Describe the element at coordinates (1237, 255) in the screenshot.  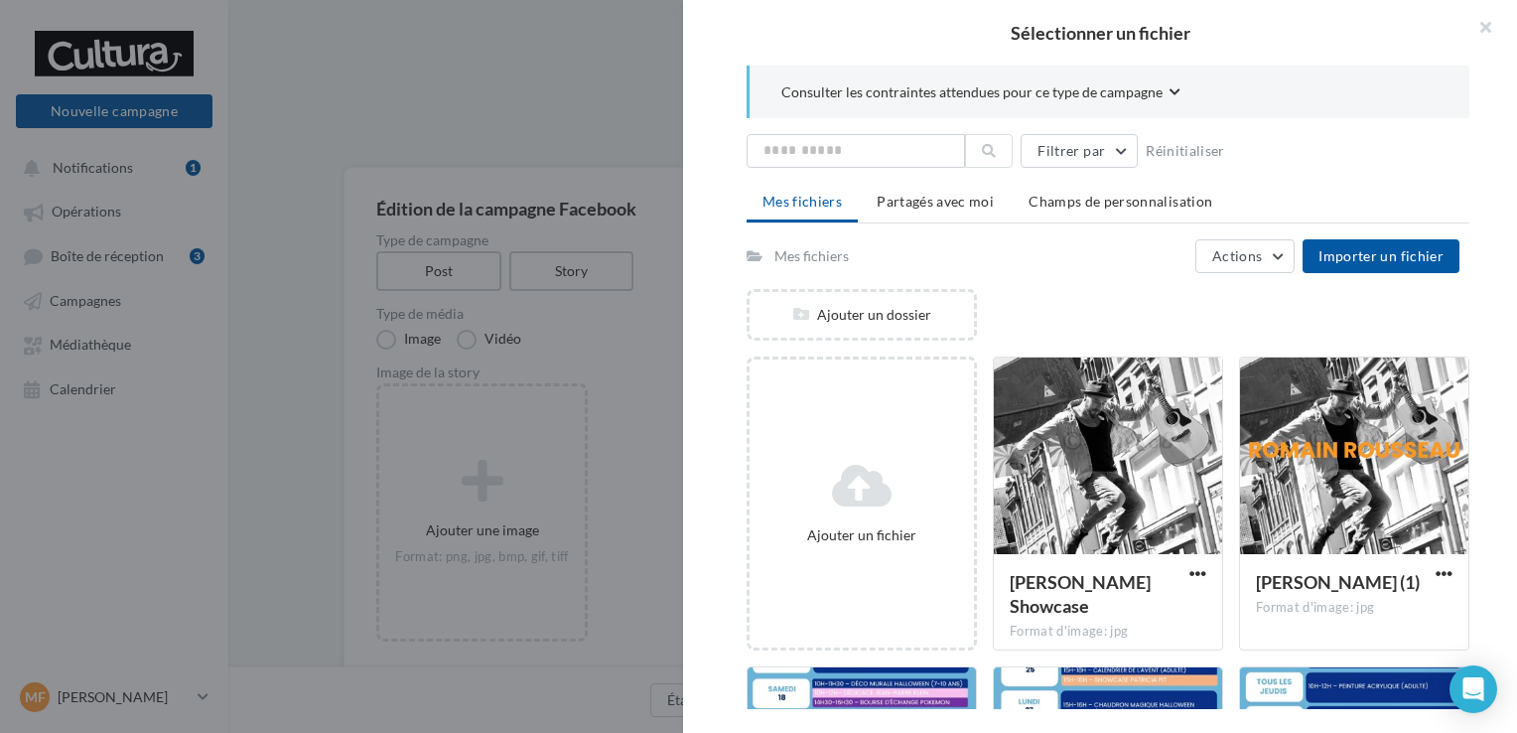
I see `span: Actions` at that location.